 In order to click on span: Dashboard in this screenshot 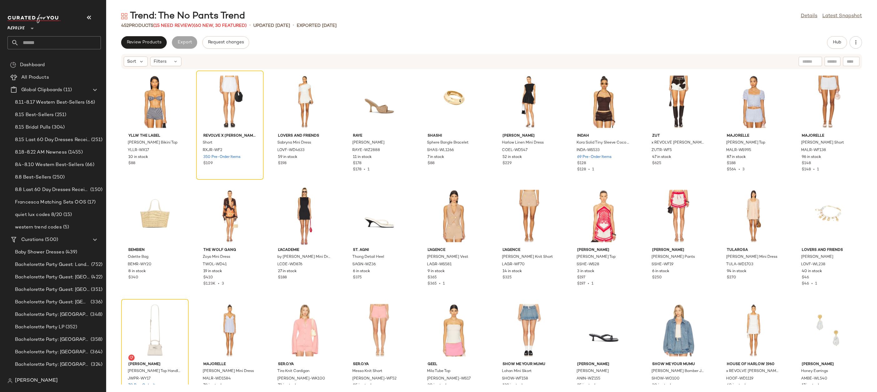, I will do `click(32, 65)`.